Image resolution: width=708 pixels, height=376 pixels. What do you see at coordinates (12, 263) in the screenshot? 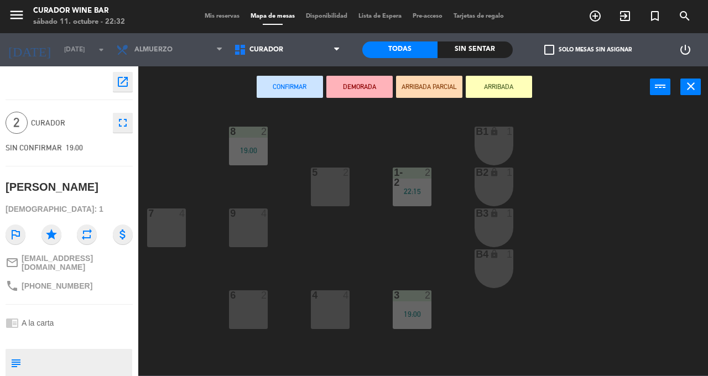
I see `i: mail_outline` at bounding box center [12, 263].